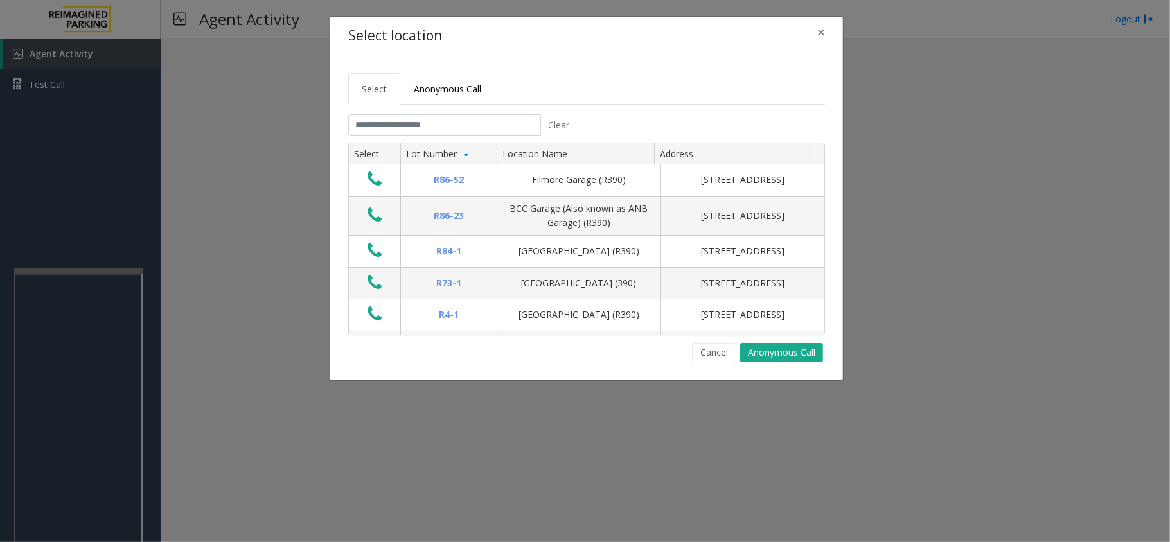  Describe the element at coordinates (431, 154) in the screenshot. I see `span: Lot Number` at that location.